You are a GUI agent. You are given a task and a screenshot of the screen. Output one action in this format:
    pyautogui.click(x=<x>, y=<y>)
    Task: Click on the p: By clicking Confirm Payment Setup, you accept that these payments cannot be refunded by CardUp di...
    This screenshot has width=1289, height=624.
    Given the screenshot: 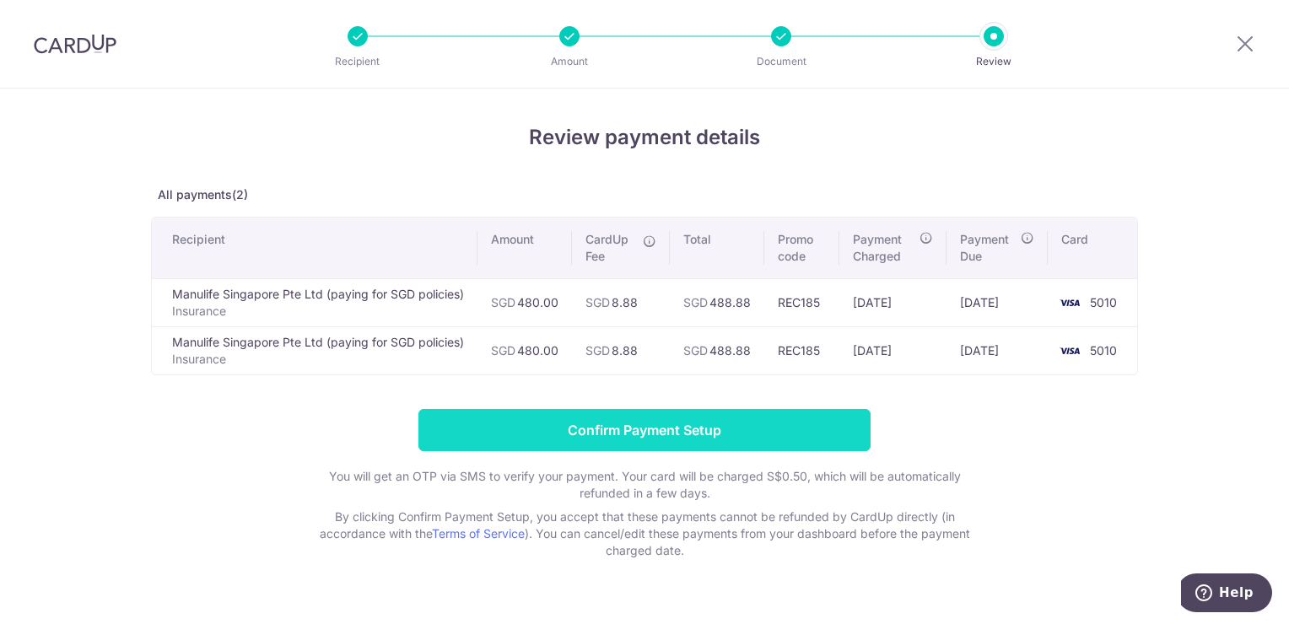 What is the action you would take?
    pyautogui.click(x=645, y=534)
    